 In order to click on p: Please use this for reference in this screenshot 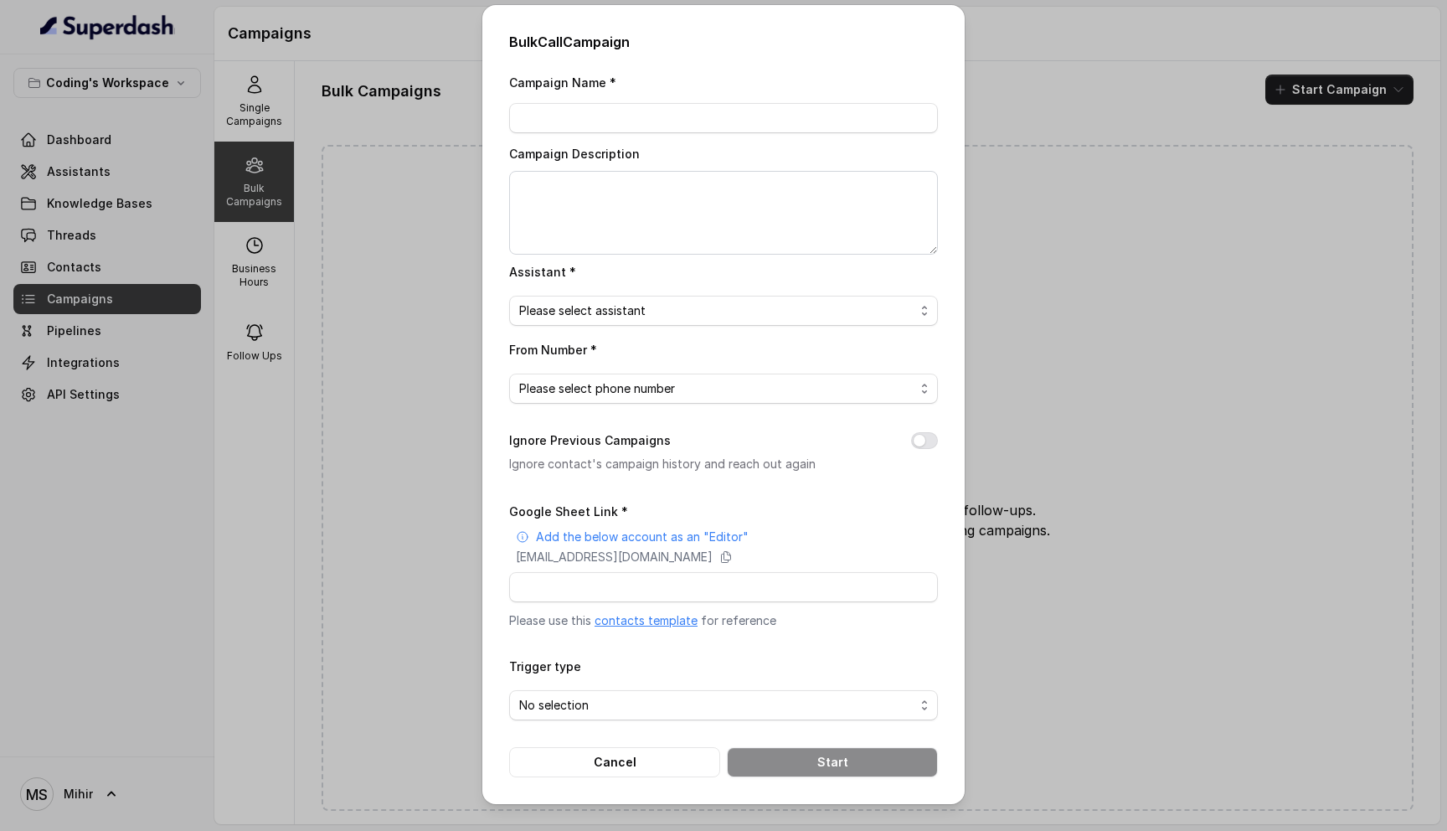, I will do `click(724, 621)`.